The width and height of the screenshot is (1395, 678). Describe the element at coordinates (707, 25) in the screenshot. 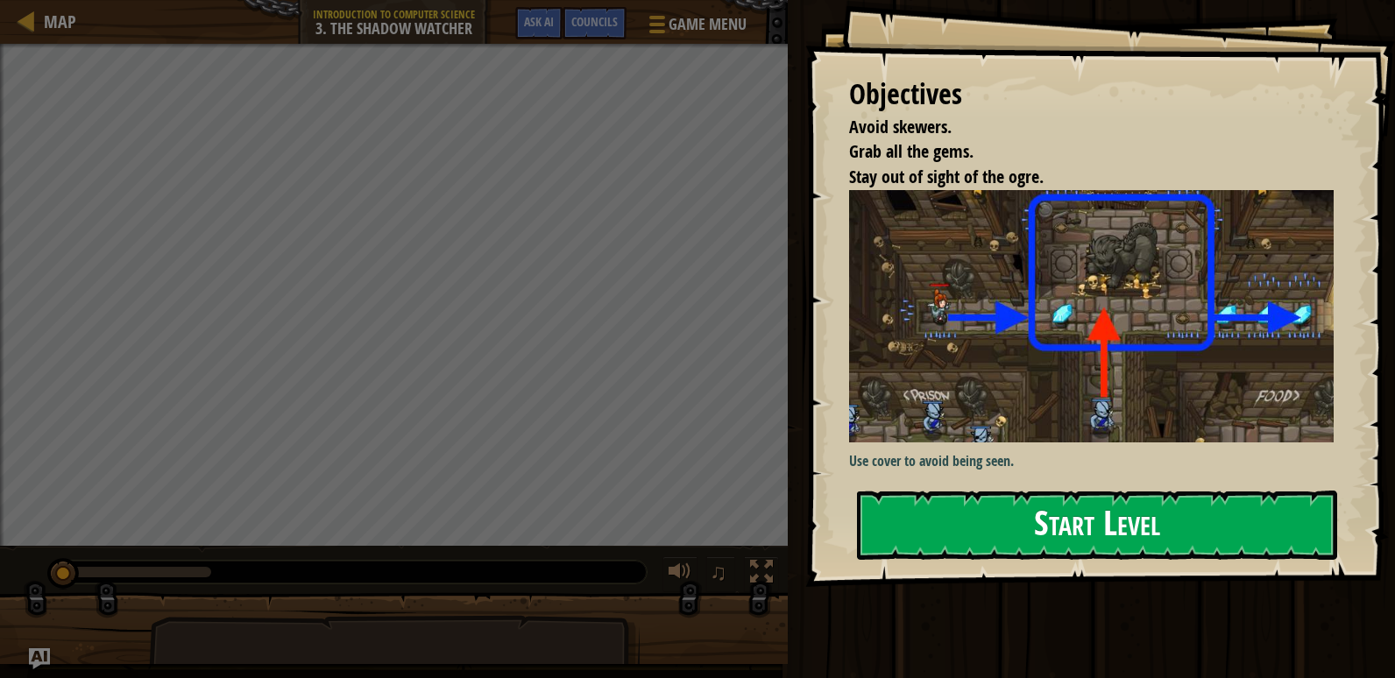

I see `span: Game Menu` at that location.